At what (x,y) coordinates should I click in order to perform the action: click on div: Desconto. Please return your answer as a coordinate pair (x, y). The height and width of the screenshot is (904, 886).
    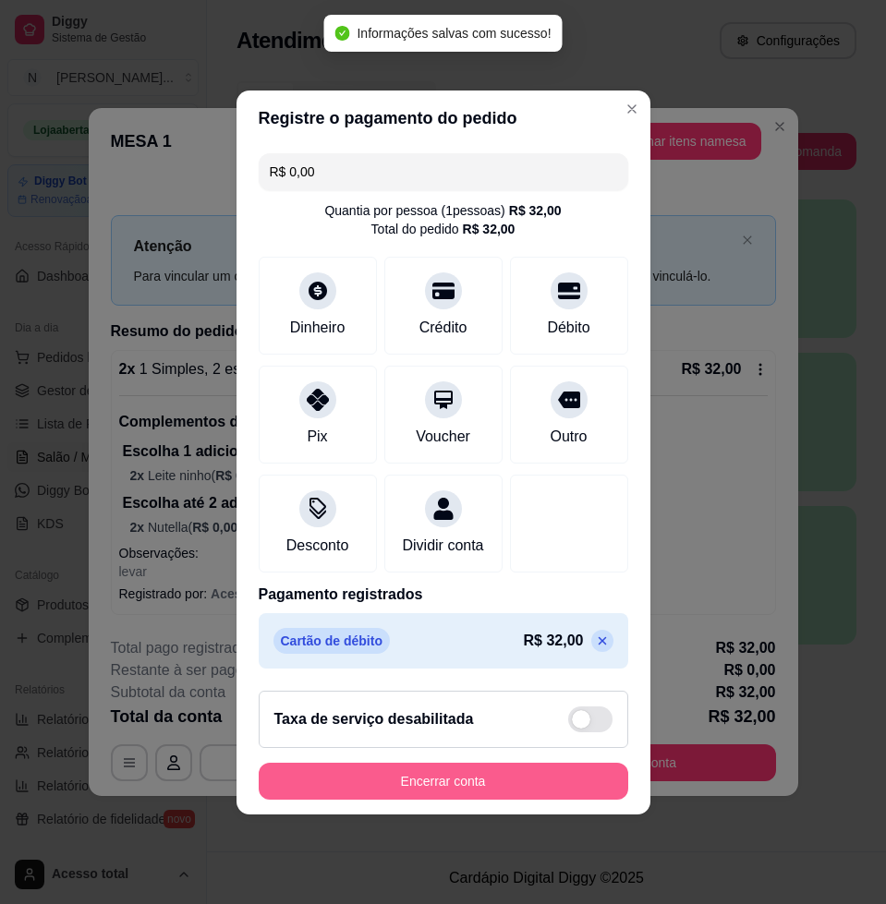
    Looking at the image, I should click on (318, 546).